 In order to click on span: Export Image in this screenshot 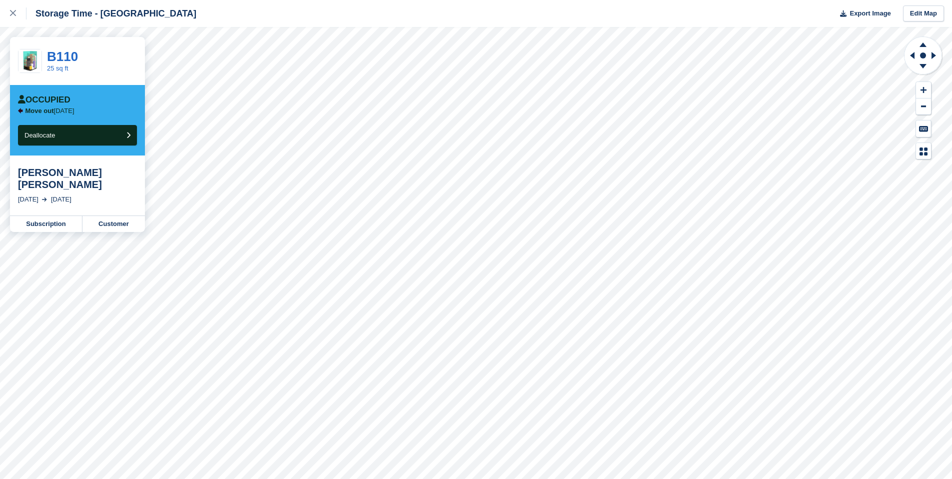, I will do `click(870, 13)`.